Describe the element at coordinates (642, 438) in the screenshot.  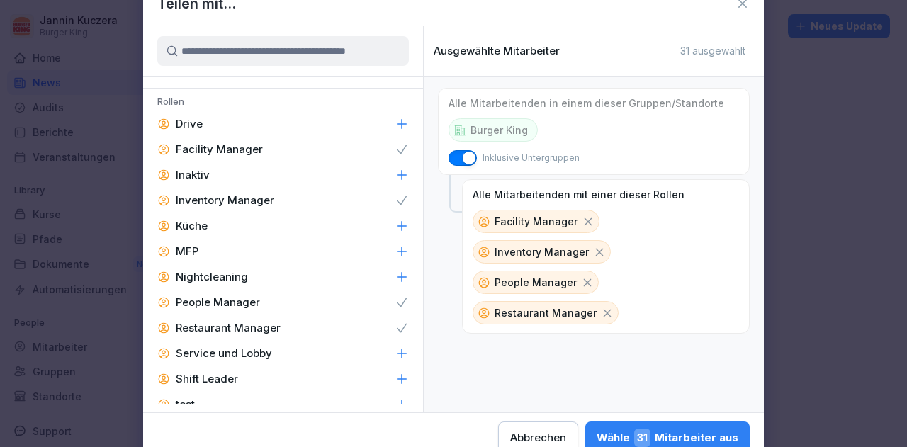
I see `span: 31` at that location.